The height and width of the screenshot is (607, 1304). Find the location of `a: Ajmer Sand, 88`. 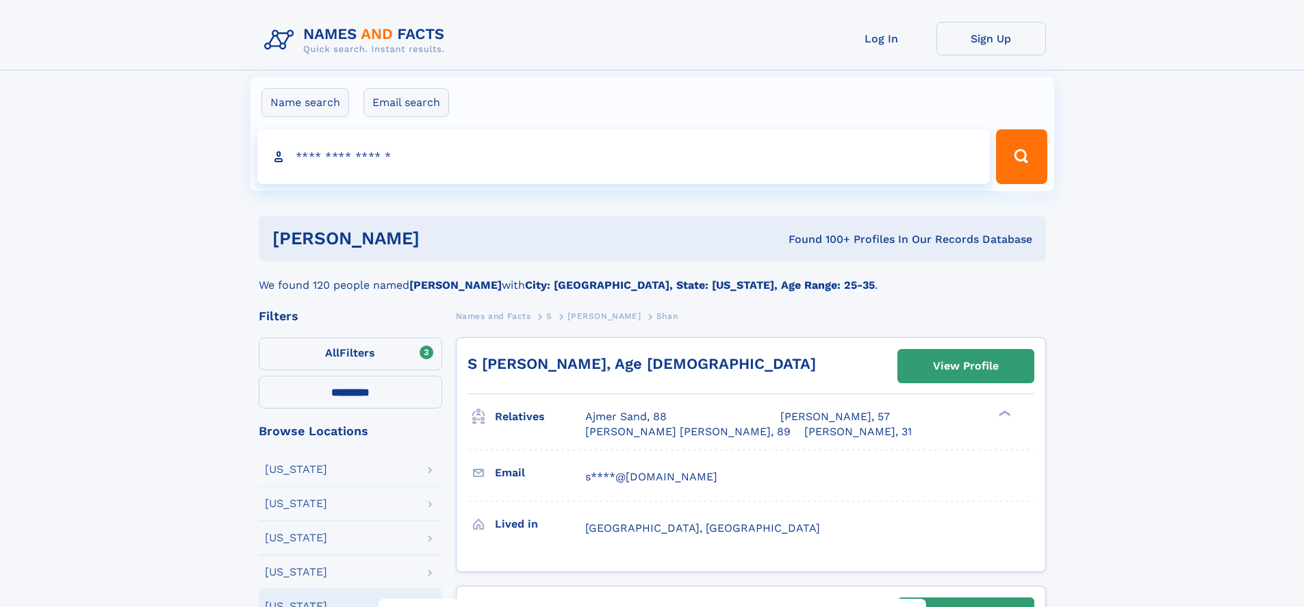

a: Ajmer Sand, 88 is located at coordinates (625, 417).